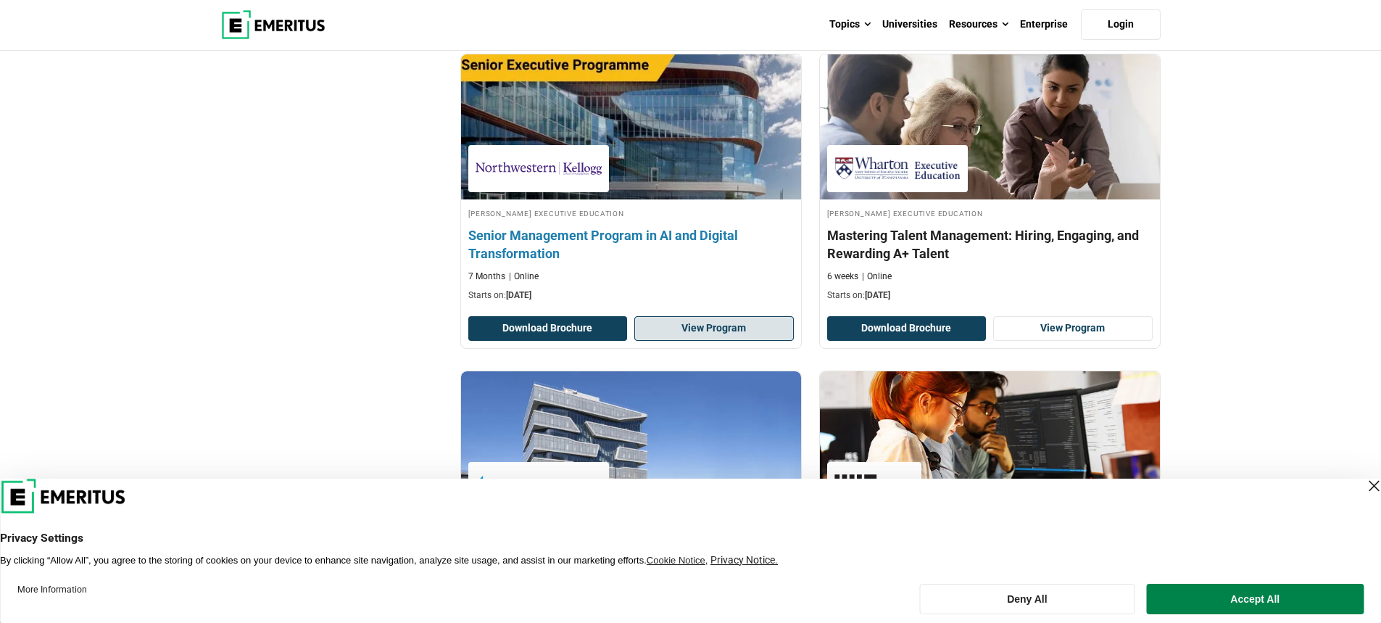 The image size is (1381, 623). I want to click on img: Senior Management Program in AI and Digital Transformation | Online Digital Transformation Course, so click(631, 127).